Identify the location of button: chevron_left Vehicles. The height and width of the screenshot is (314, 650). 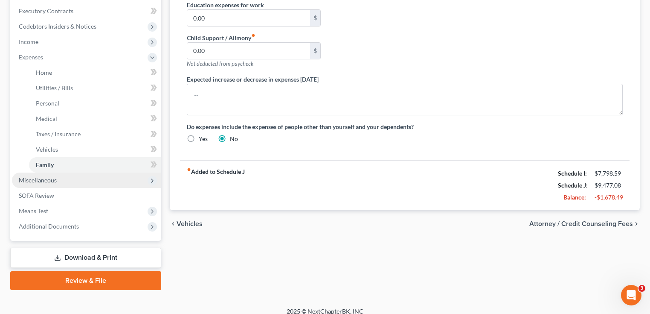
(186, 224).